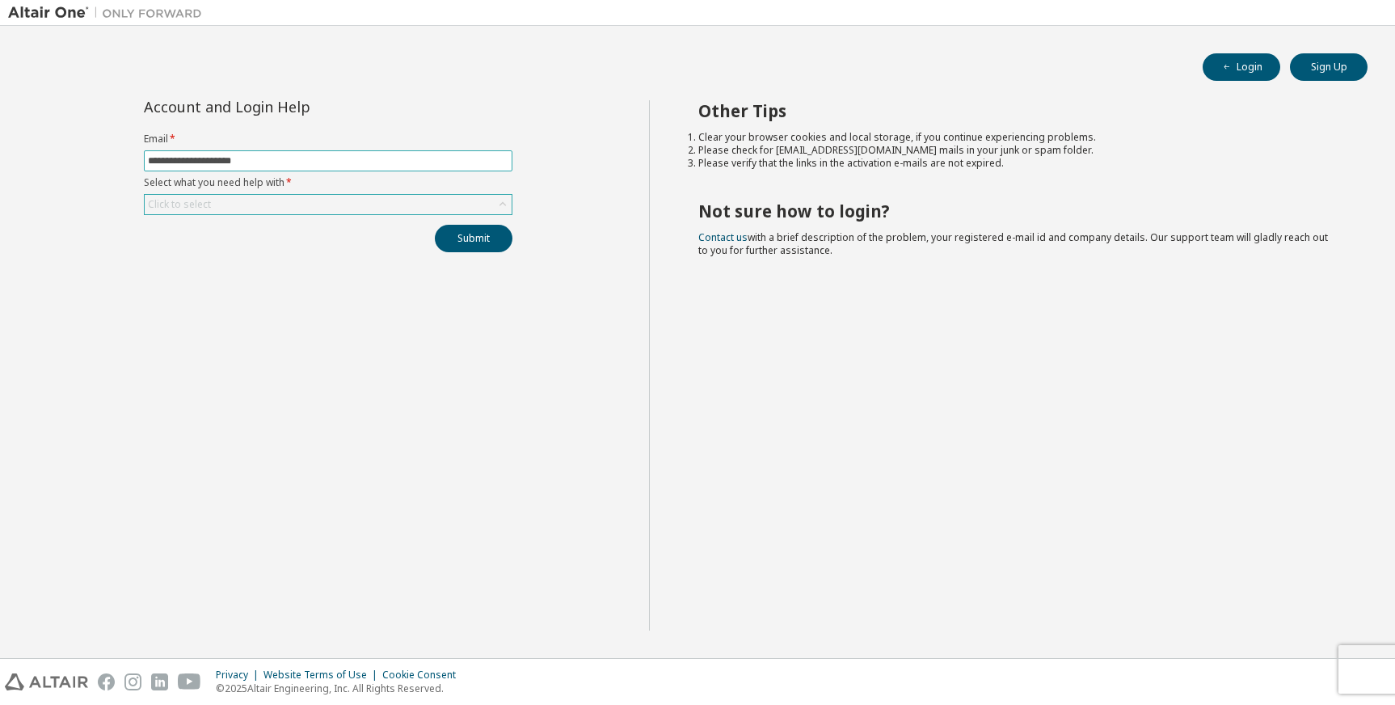  Describe the element at coordinates (328, 183) in the screenshot. I see `label: Select what you need help with` at that location.